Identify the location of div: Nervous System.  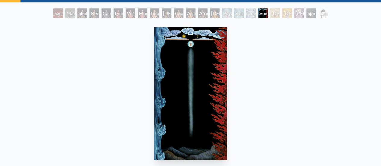
(94, 13).